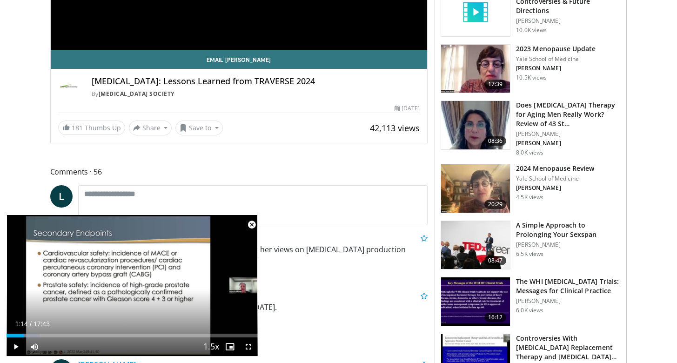  What do you see at coordinates (556, 49) in the screenshot?
I see `h3: 2023 Menopause Update` at bounding box center [556, 49].